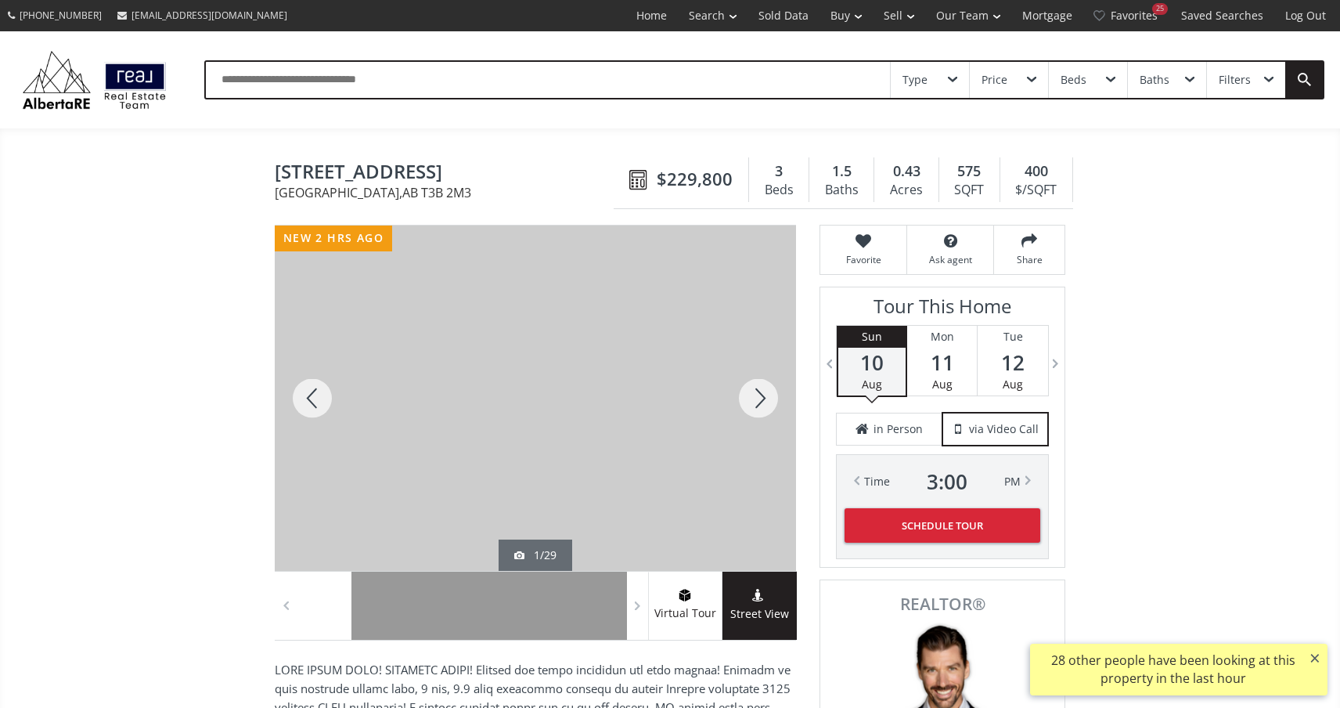 This screenshot has height=708, width=1340. What do you see at coordinates (94, 80) in the screenshot?
I see `img: Logo` at bounding box center [94, 80].